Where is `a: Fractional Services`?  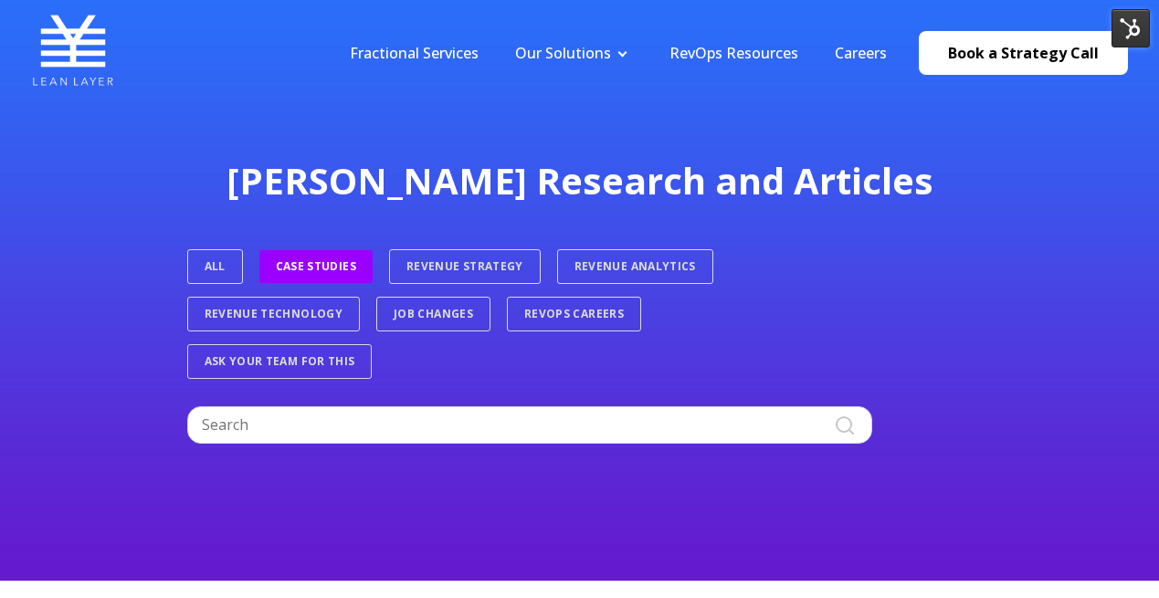 a: Fractional Services is located at coordinates (414, 53).